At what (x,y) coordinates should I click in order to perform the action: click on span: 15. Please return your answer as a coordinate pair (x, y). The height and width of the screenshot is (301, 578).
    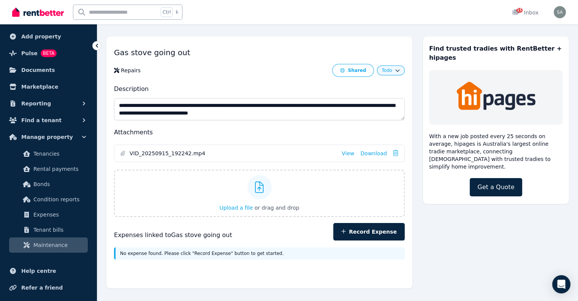
    Looking at the image, I should click on (520, 10).